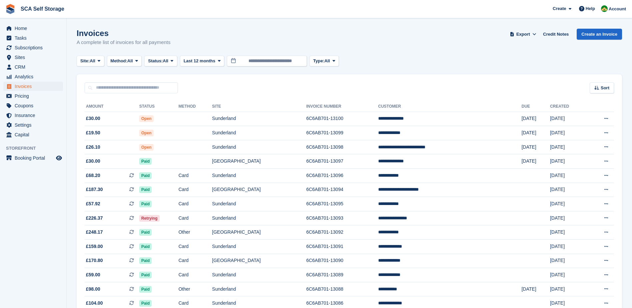 This screenshot has width=632, height=308. What do you see at coordinates (605, 88) in the screenshot?
I see `span: Sort` at bounding box center [605, 88].